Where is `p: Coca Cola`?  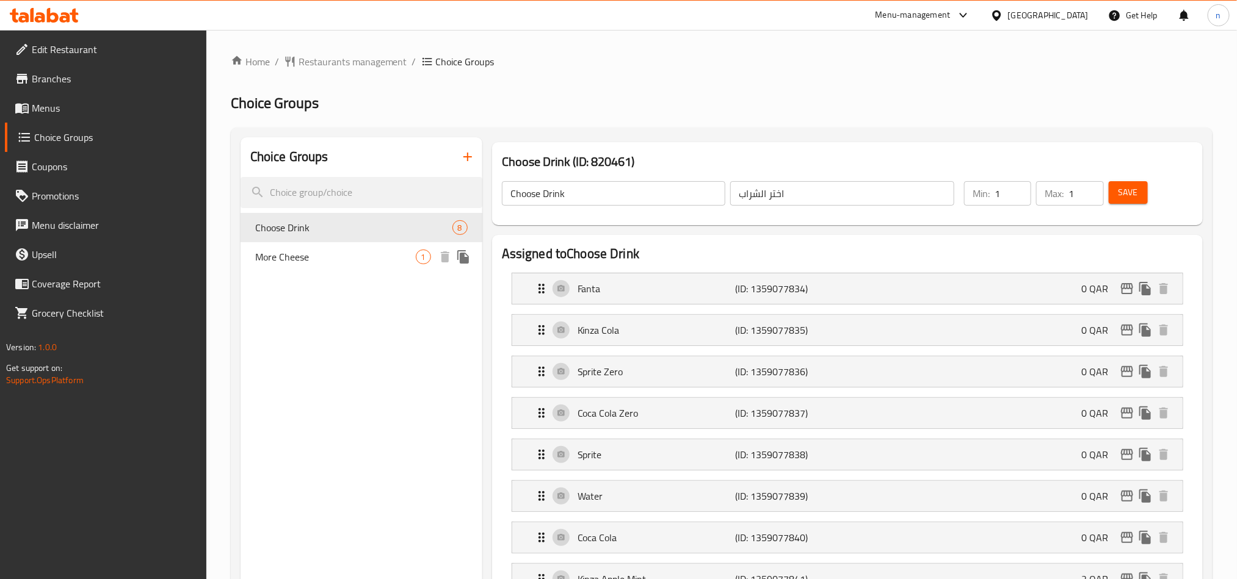 p: Coca Cola is located at coordinates (656, 538).